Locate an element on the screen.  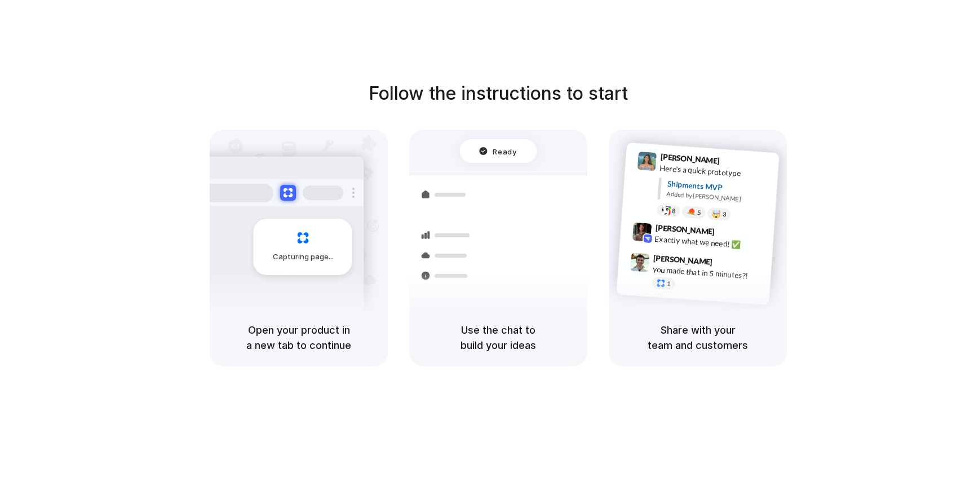
span: 9:41 AM is located at coordinates (735, 163).